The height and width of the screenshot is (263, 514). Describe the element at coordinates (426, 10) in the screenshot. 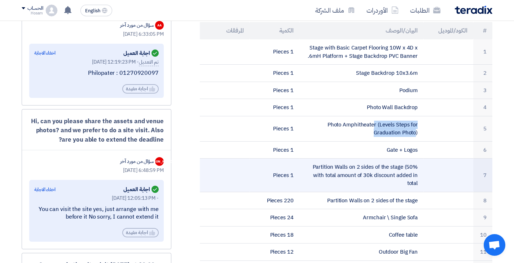

I see `a: الطلبات` at that location.